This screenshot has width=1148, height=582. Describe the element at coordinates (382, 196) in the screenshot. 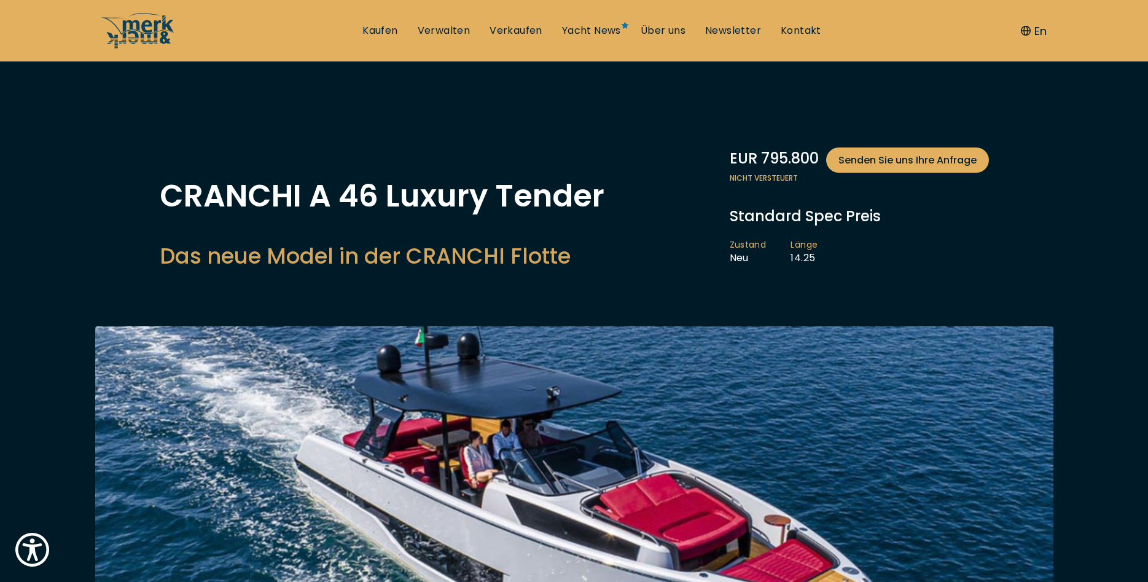

I see `h1: CRANCHI A 46 Luxury Tender` at that location.